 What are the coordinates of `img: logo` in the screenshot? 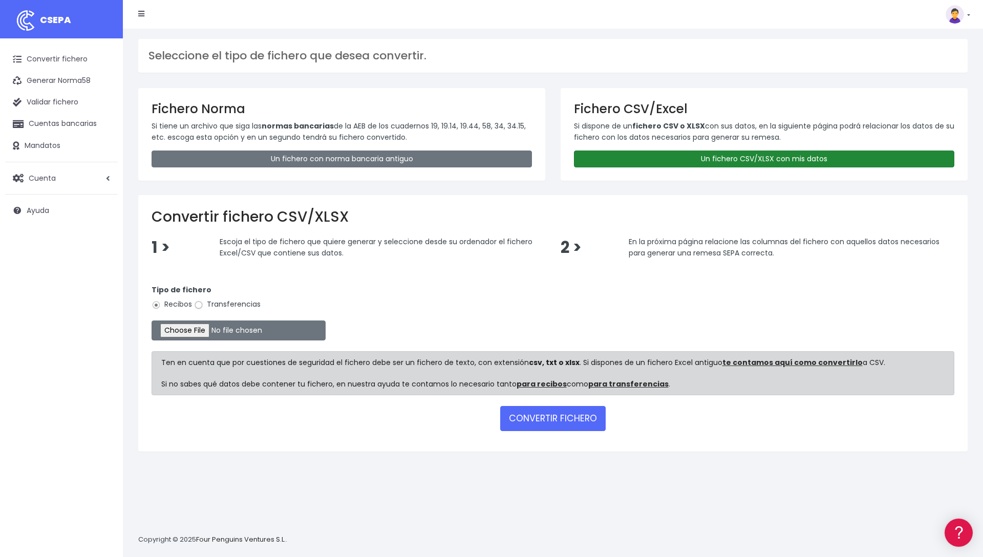 It's located at (26, 20).